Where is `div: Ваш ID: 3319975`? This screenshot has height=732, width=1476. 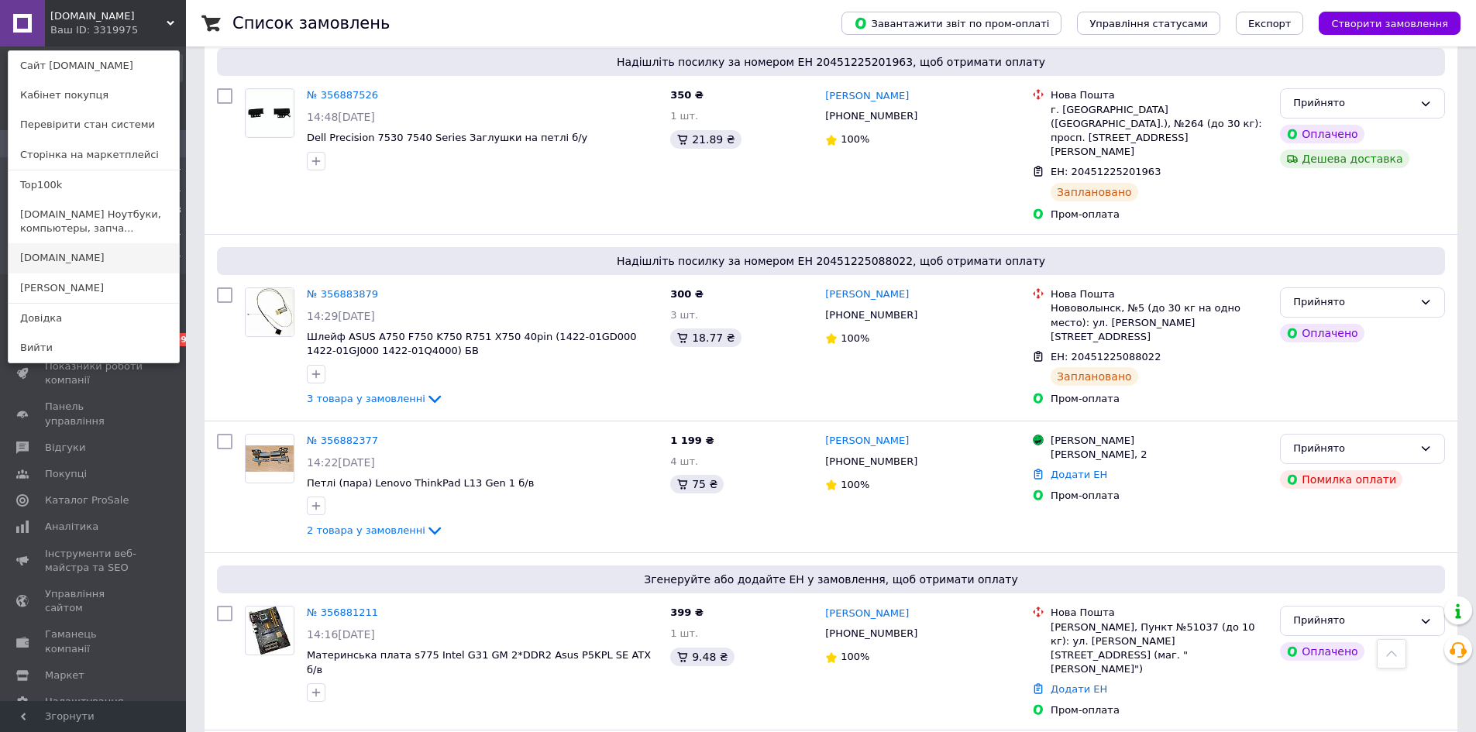 div: Ваш ID: 3319975 is located at coordinates (83, 30).